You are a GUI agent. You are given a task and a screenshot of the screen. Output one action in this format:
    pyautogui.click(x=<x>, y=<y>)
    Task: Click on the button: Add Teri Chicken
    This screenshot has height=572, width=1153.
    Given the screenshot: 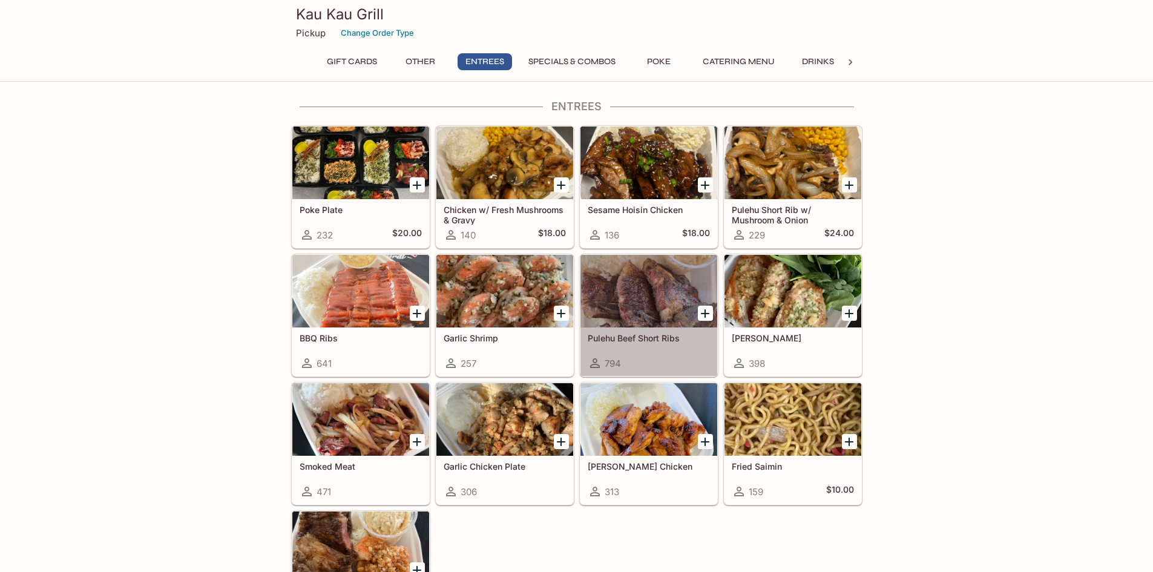 What is the action you would take?
    pyautogui.click(x=705, y=441)
    